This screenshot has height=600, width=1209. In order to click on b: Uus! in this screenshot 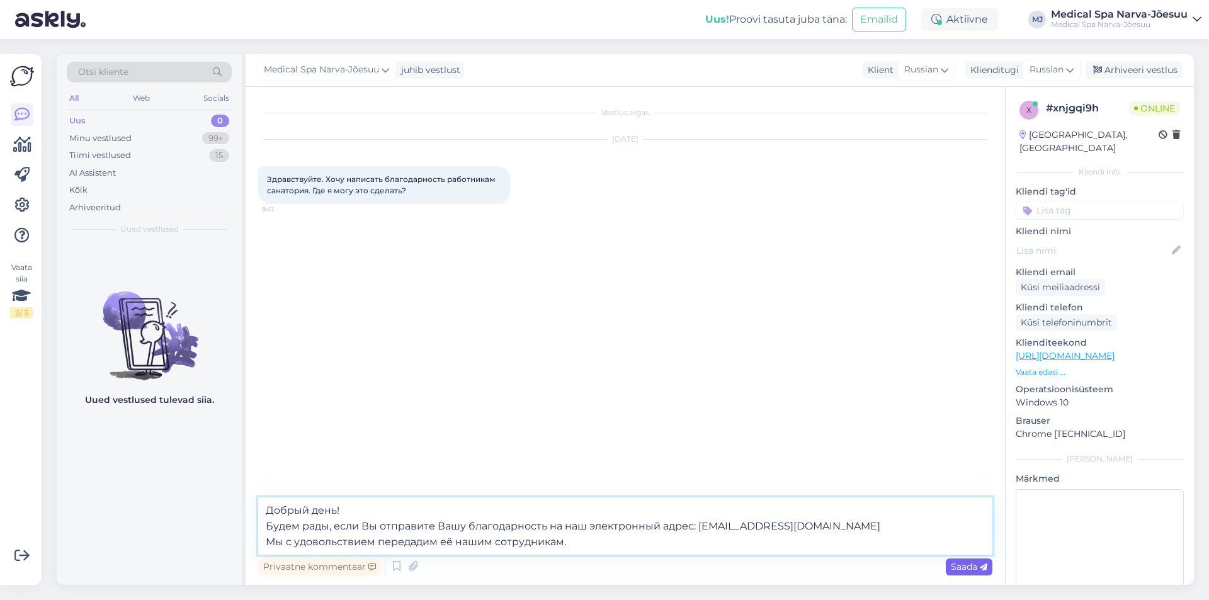, I will do `click(717, 19)`.